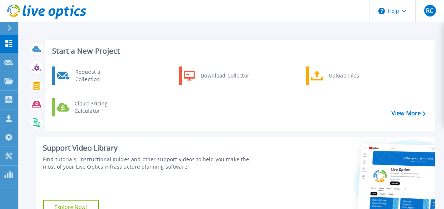 This screenshot has width=444, height=209. I want to click on div: Find tutorials, instructional guides and other support videos to help you make the most of your L..., so click(147, 163).